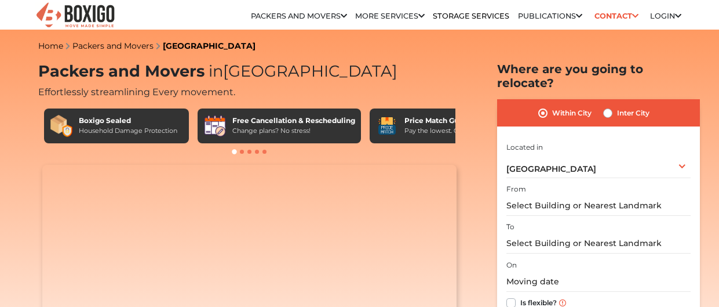  I want to click on a: Contact, so click(617, 16).